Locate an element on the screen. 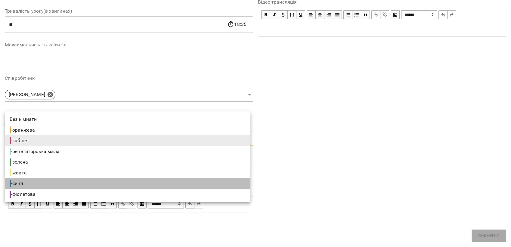 This screenshot has width=511, height=247. span: - фіолетова is located at coordinates (23, 194).